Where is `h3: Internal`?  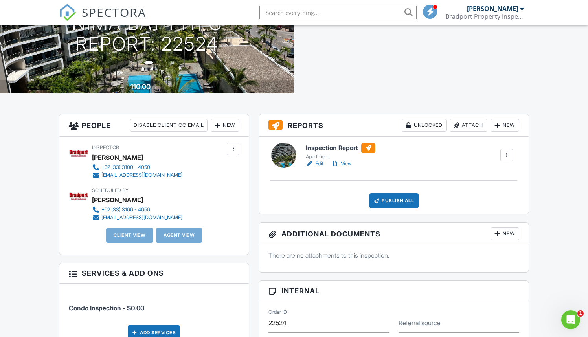 h3: Internal is located at coordinates (394, 291).